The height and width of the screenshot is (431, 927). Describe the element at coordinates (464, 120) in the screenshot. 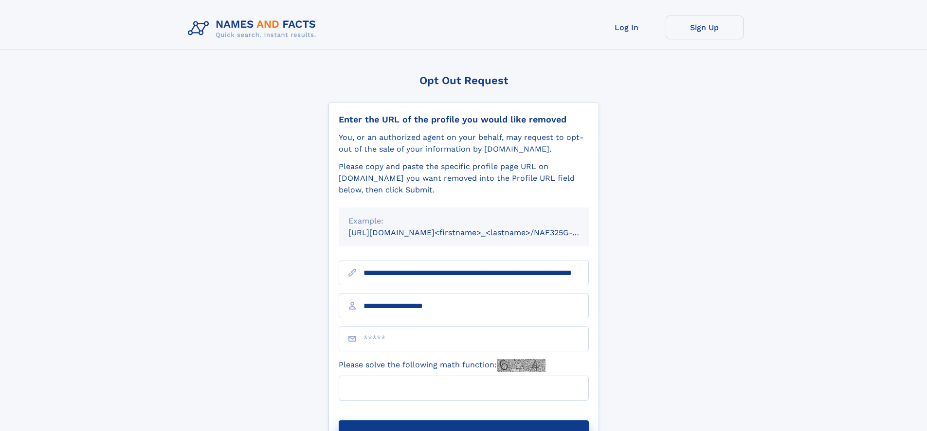

I see `div: Enter the URL of the profile you would like removed` at that location.